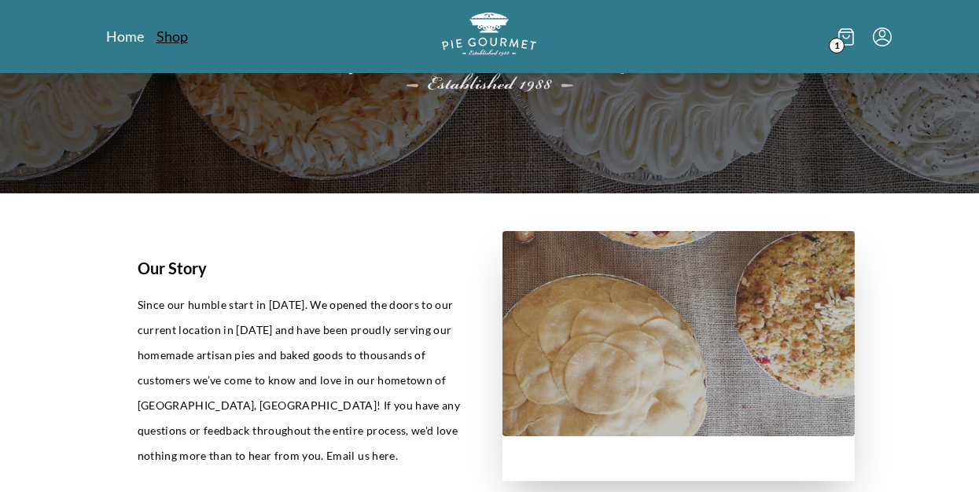  What do you see at coordinates (489, 34) in the screenshot?
I see `img: logo` at bounding box center [489, 34].